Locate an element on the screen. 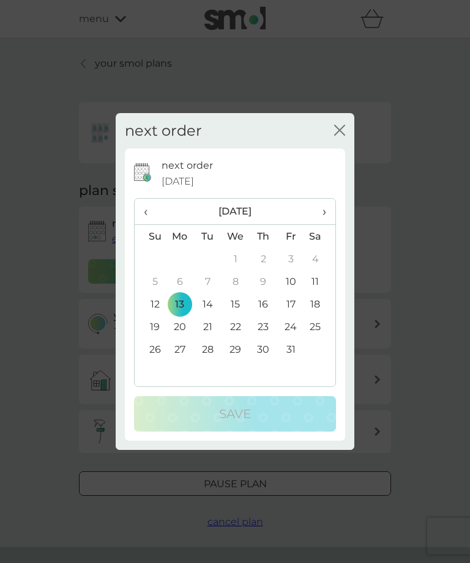 The width and height of the screenshot is (470, 563). td: 28 is located at coordinates (207, 349).